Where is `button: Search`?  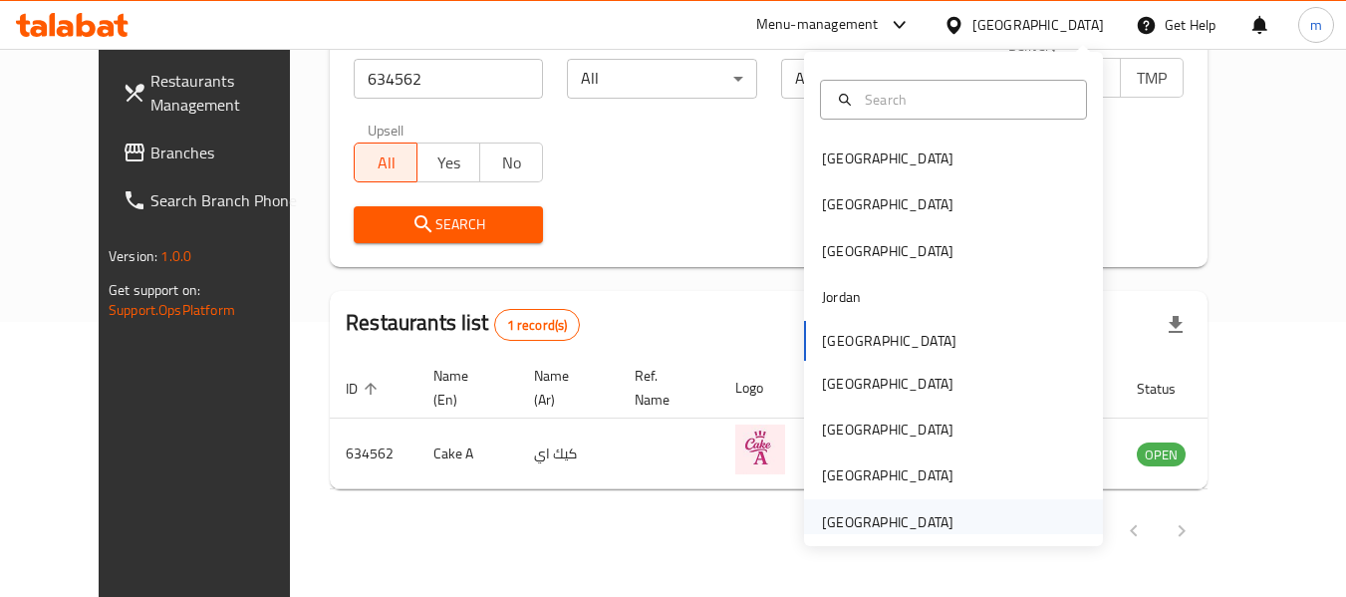 button: Search is located at coordinates (448, 224).